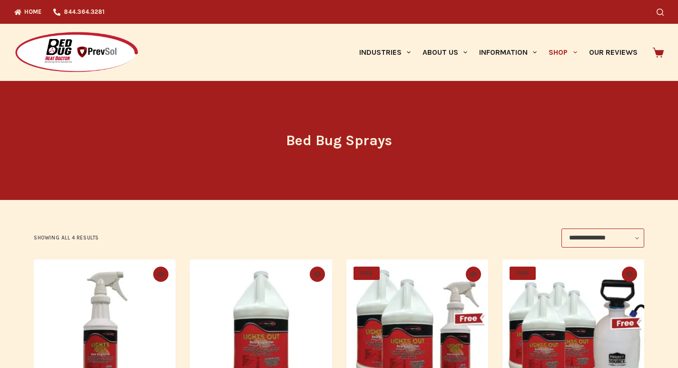 The height and width of the screenshot is (368, 678). I want to click on a: Shop, so click(563, 52).